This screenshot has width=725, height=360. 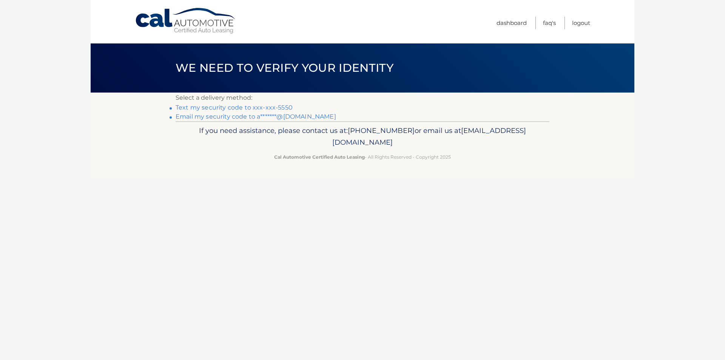 What do you see at coordinates (362, 98) in the screenshot?
I see `p: Select a delivery method:` at bounding box center [362, 98].